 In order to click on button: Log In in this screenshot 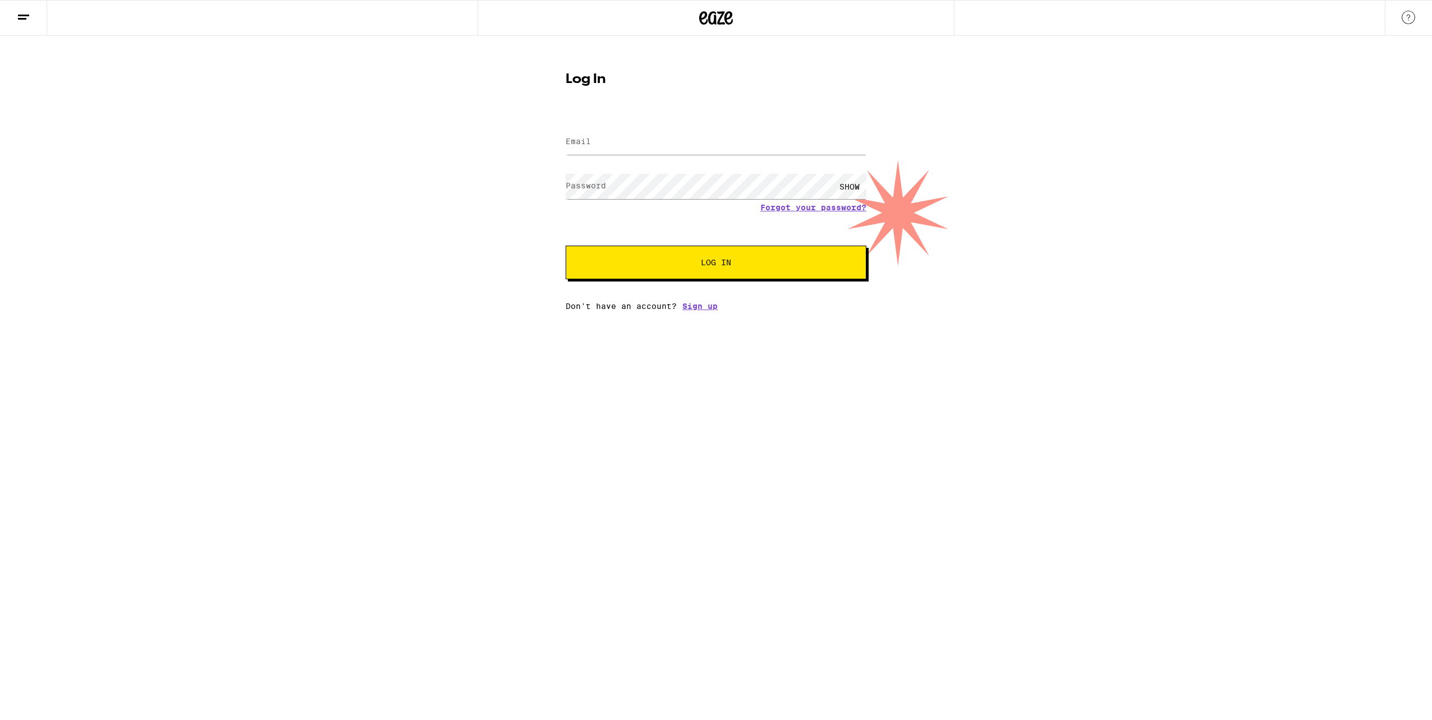, I will do `click(716, 263)`.